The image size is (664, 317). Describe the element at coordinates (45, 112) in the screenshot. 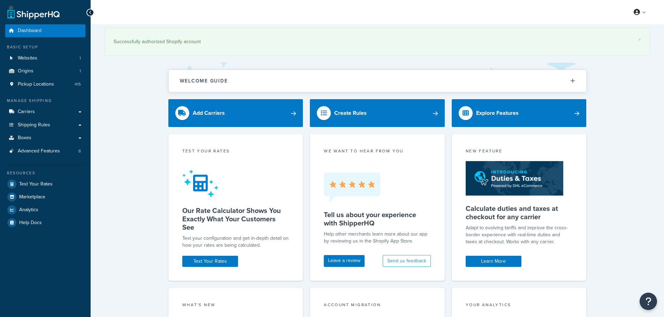

I see `li: Carriers` at that location.